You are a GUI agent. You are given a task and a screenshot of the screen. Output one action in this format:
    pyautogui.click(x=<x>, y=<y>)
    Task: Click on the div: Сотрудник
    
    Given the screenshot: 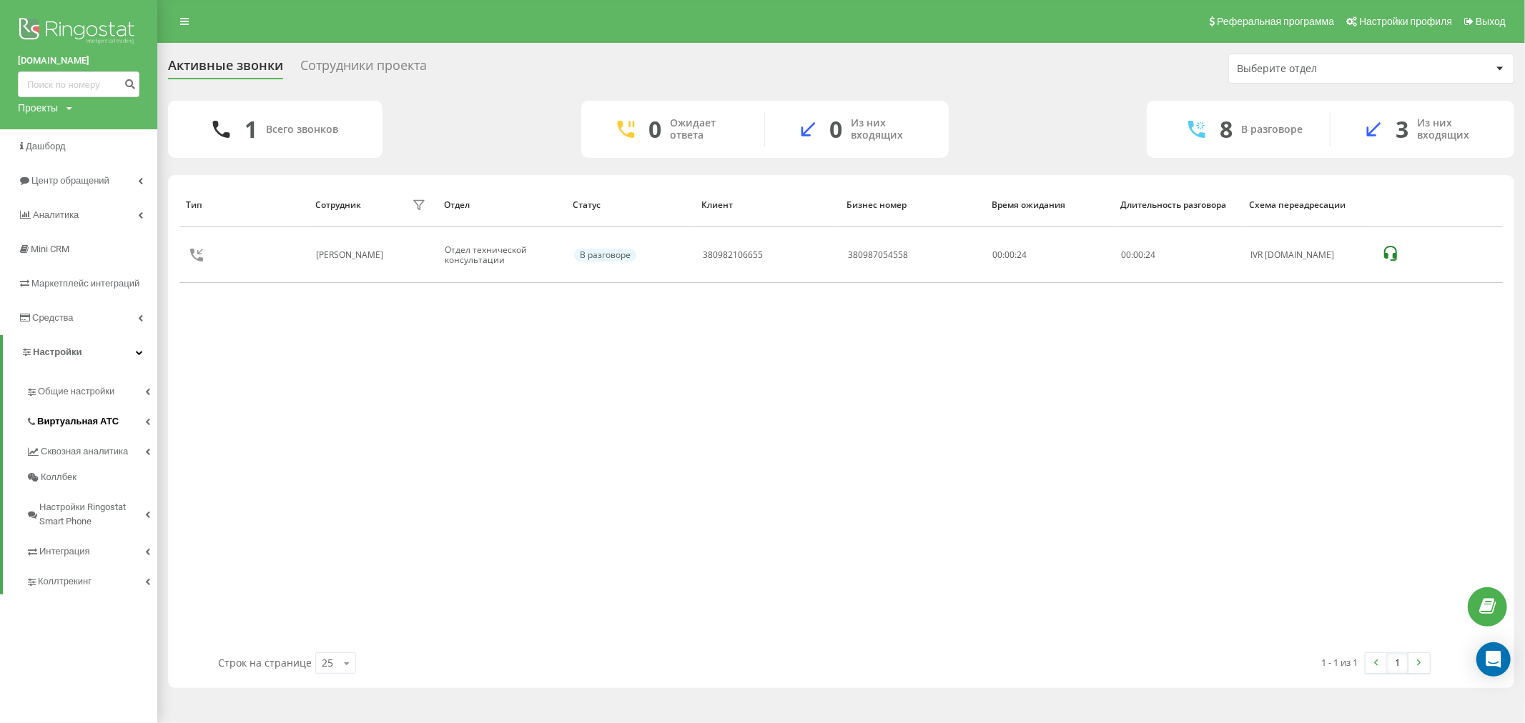 What is the action you would take?
    pyautogui.click(x=338, y=205)
    